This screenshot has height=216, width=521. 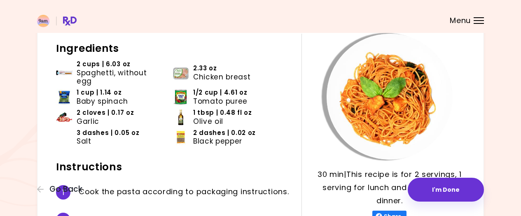 What do you see at coordinates (184, 192) in the screenshot?
I see `div: C o o k t h e p a s t a a c c o r d i n g t o p a c k a g i n g i n s t r u c t i o n s .` at bounding box center [184, 192].